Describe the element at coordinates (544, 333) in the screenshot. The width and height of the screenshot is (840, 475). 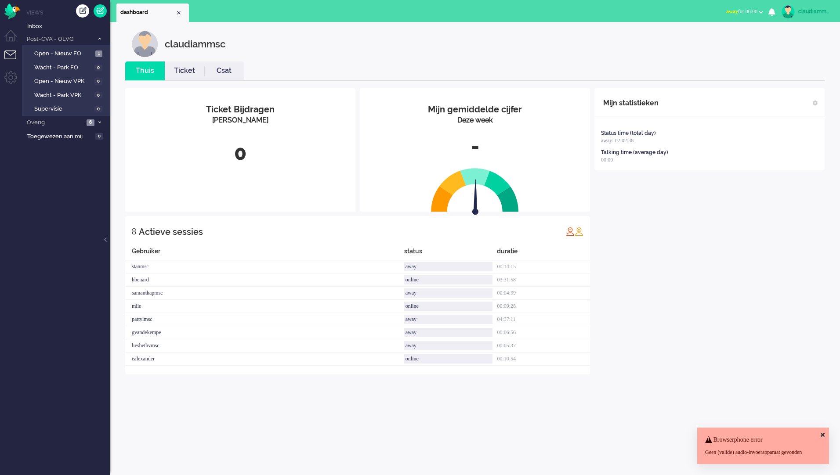
I see `div: 00:06:56` at that location.